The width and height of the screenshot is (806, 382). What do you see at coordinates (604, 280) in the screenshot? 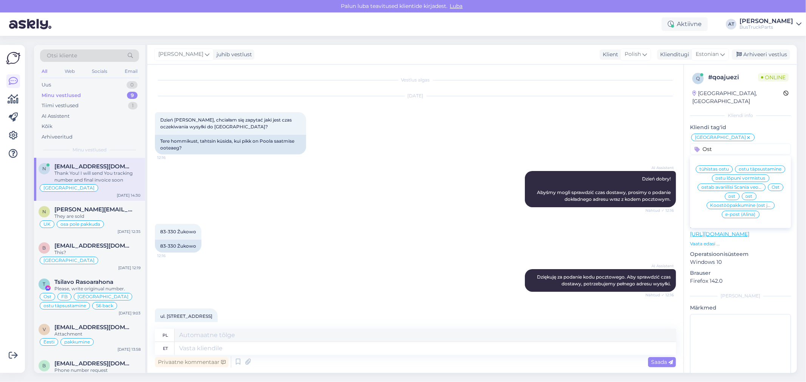
I see `span: Dziękuję za podanie kodu pocztowego. Aby sprawdzić czas dostawy, potrzebujemy pełnego adresu wysy...` at bounding box center [604, 280].